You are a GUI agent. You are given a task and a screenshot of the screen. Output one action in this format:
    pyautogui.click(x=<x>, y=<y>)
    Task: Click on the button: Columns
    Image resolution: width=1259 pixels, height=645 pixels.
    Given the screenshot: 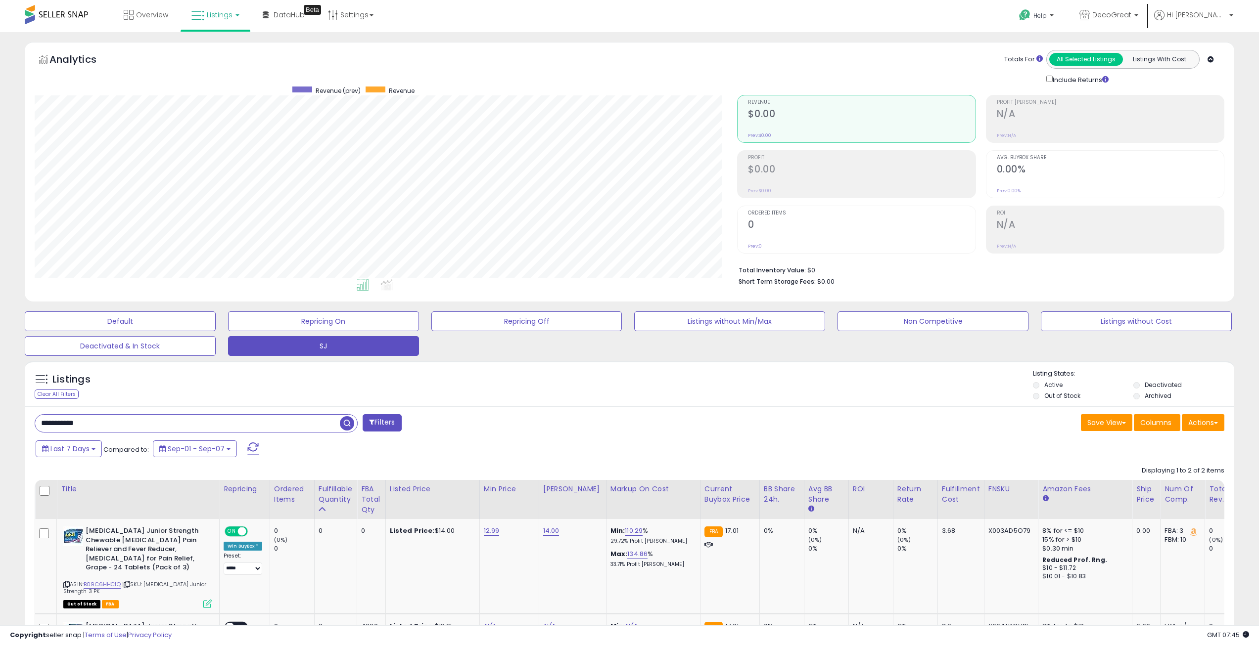 What is the action you would take?
    pyautogui.click(x=1157, y=423)
    